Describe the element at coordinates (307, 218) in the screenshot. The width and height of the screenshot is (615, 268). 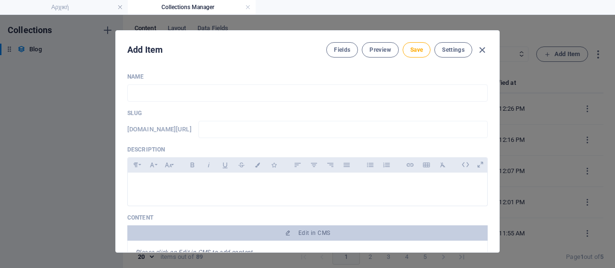
I see `p: Content` at that location.